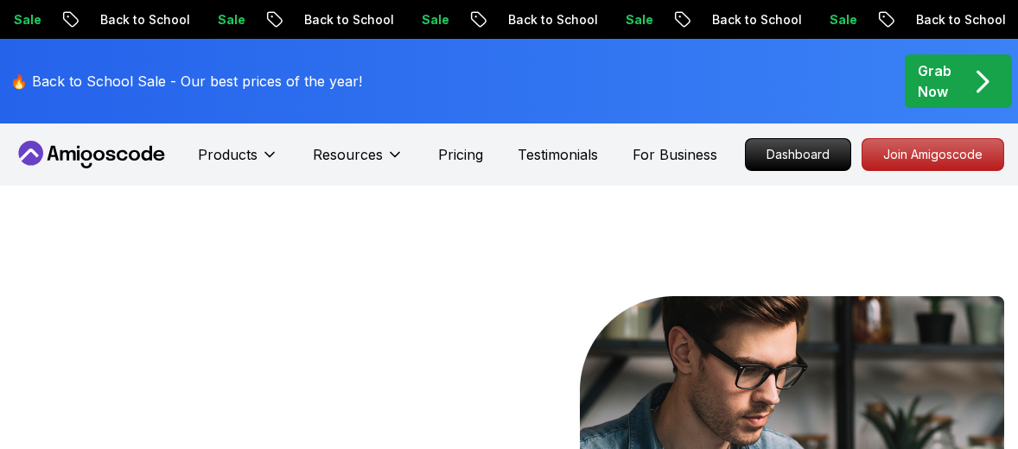  I want to click on p: Grab Now, so click(934, 81).